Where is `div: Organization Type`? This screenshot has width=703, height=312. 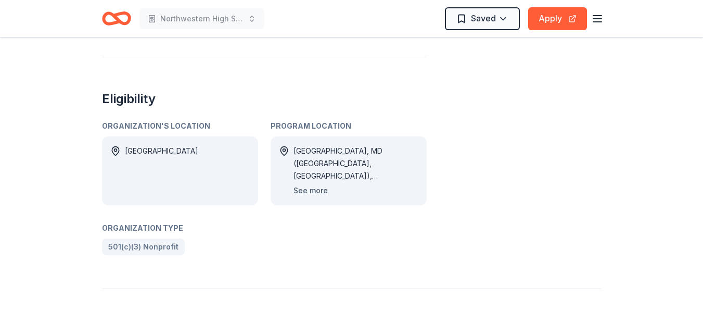
div: Organization Type is located at coordinates (264, 228).